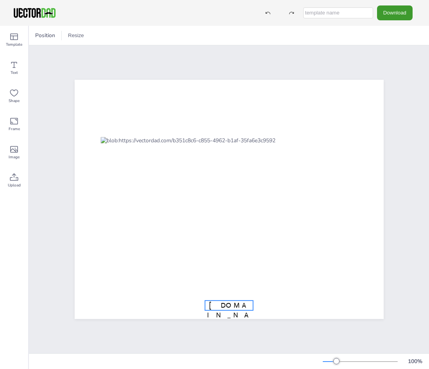  What do you see at coordinates (14, 73) in the screenshot?
I see `span: Text` at bounding box center [14, 73].